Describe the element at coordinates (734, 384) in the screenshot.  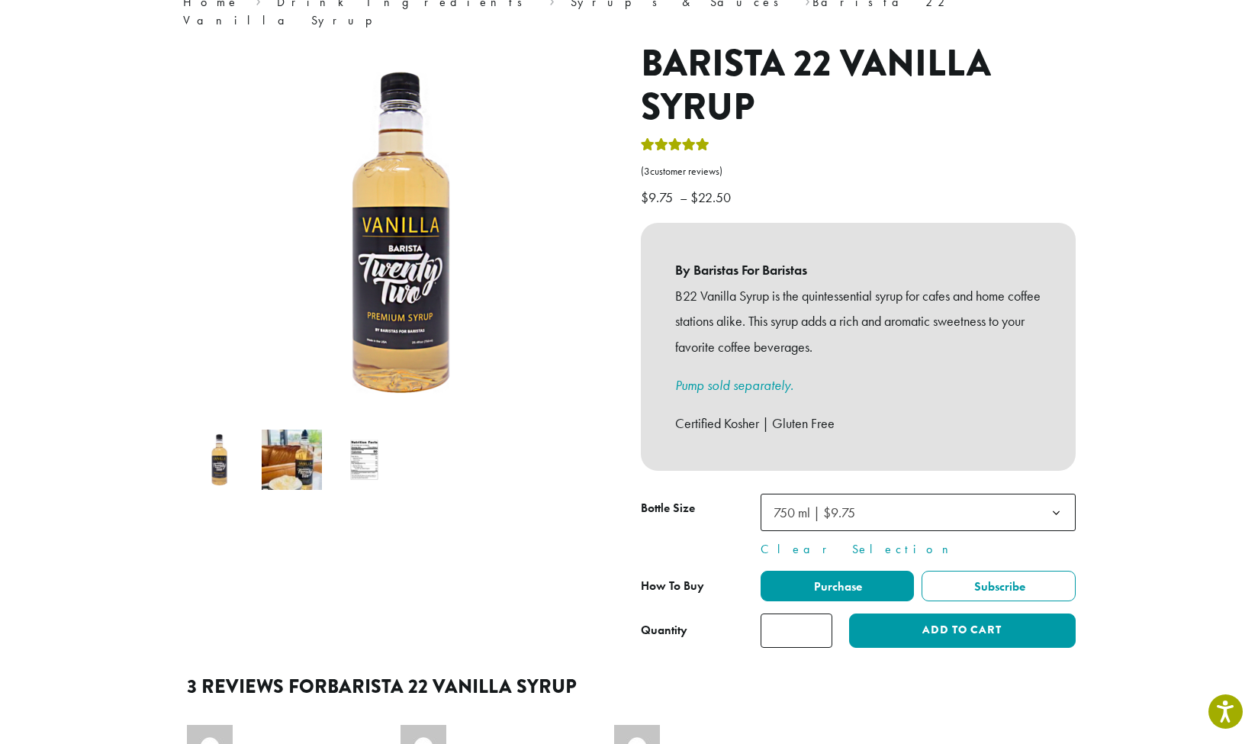
I see `a: Pump sold separately.` at that location.